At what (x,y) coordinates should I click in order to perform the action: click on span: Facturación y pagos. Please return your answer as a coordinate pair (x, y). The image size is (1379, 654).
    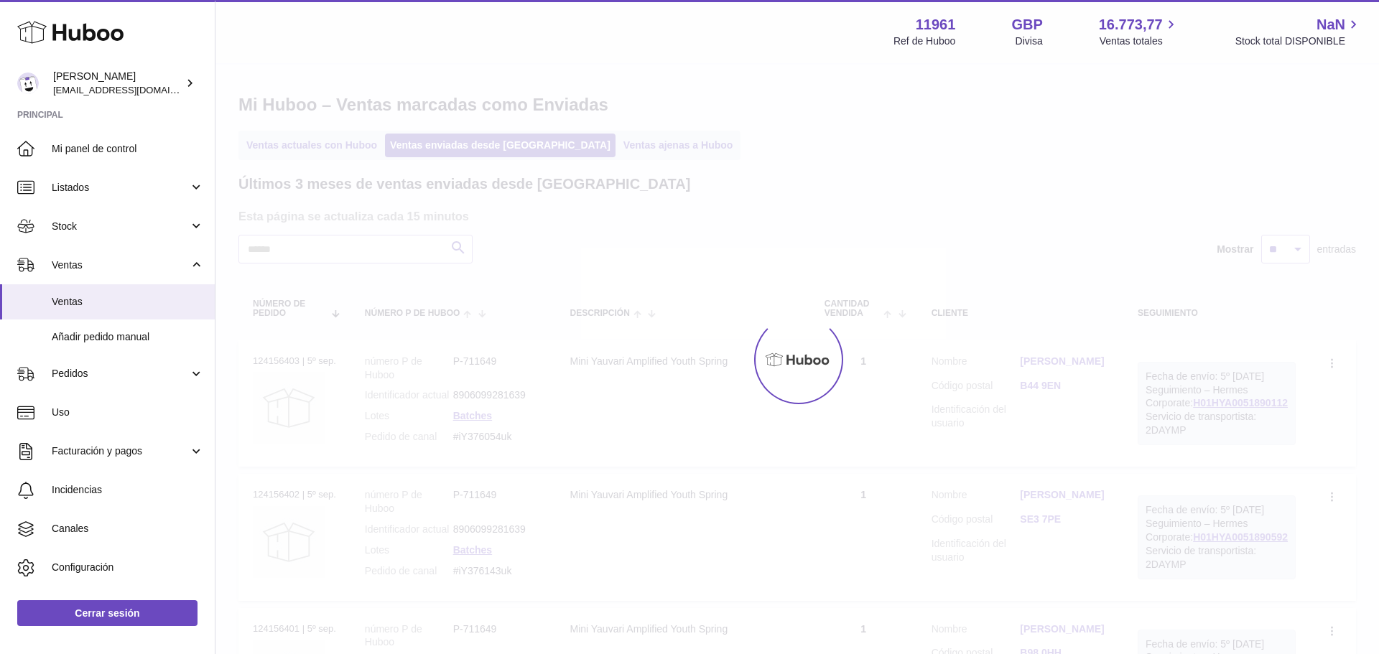
    Looking at the image, I should click on (120, 451).